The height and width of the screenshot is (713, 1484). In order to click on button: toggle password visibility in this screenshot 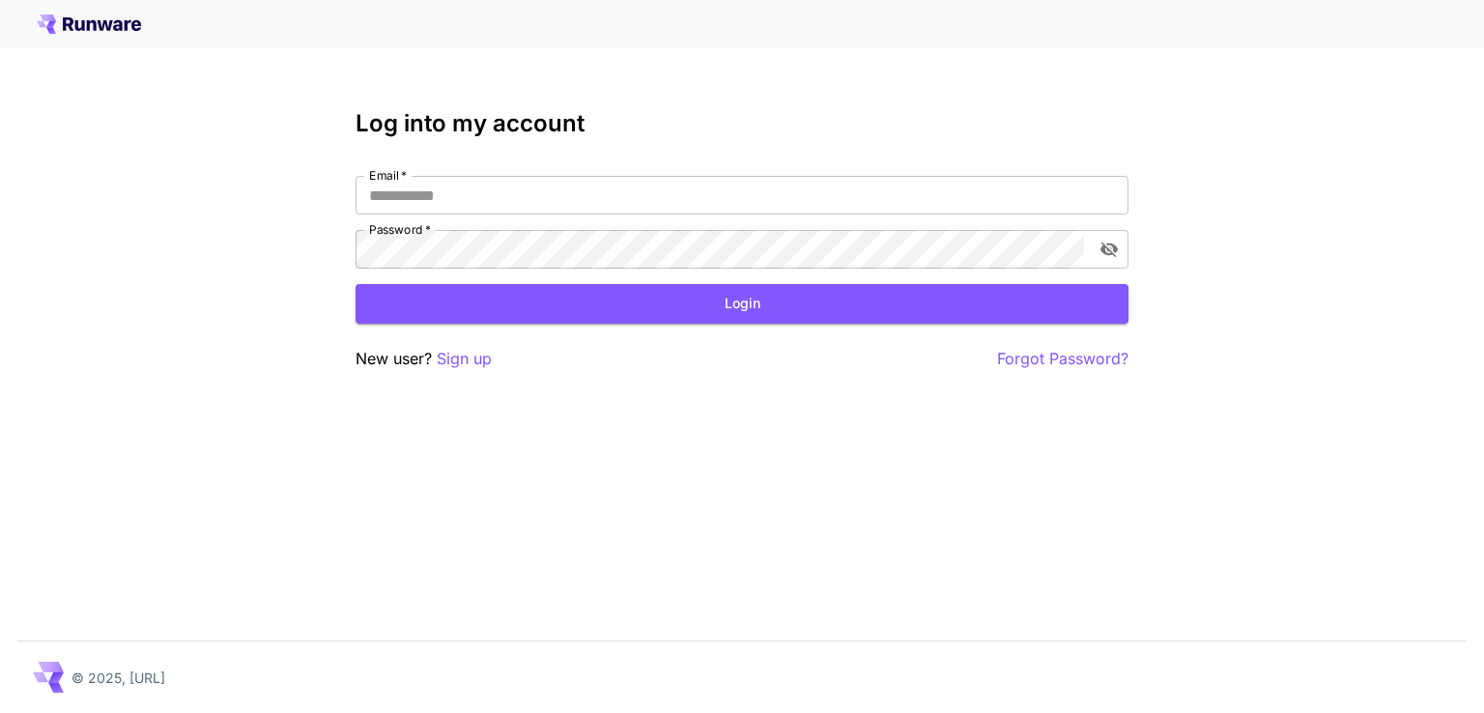, I will do `click(1109, 249)`.